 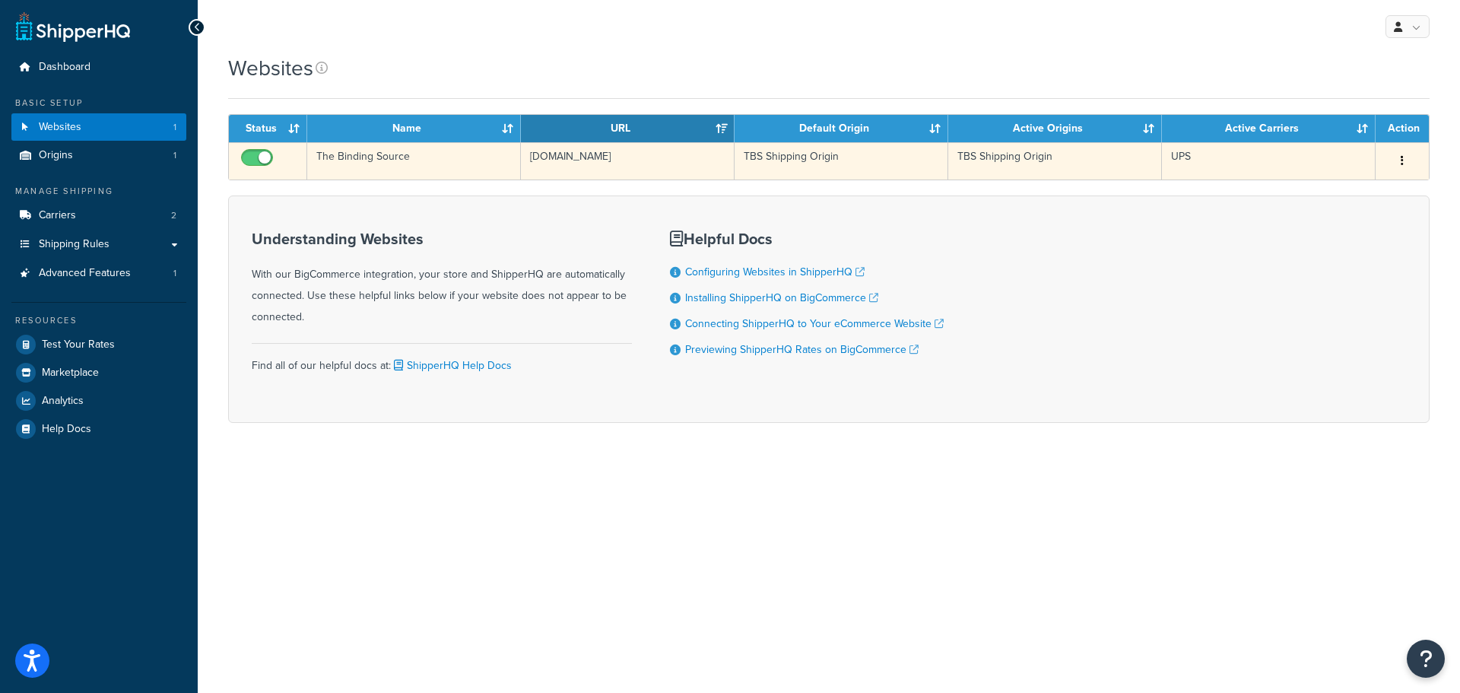 What do you see at coordinates (802, 349) in the screenshot?
I see `a: Previewing ShipperHQ Rates on BigCommerce` at bounding box center [802, 349].